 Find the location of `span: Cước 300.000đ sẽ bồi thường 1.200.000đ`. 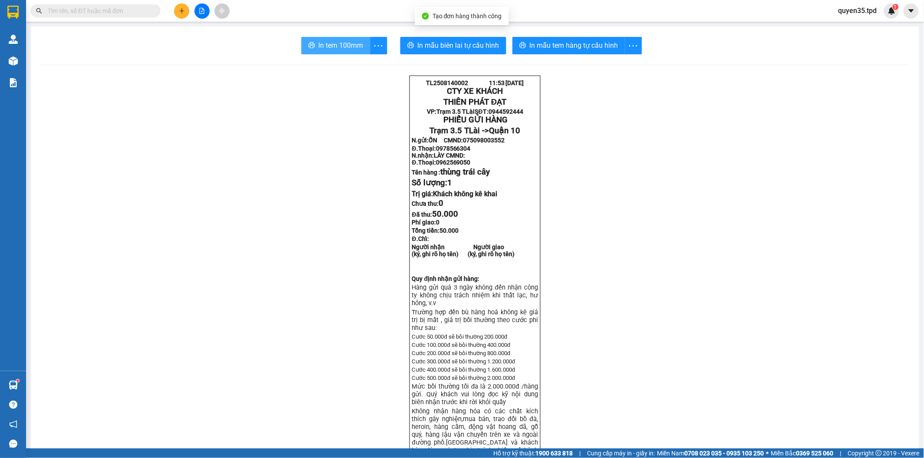

span: Cước 300.000đ sẽ bồi thường 1.200.000đ is located at coordinates (464, 361).